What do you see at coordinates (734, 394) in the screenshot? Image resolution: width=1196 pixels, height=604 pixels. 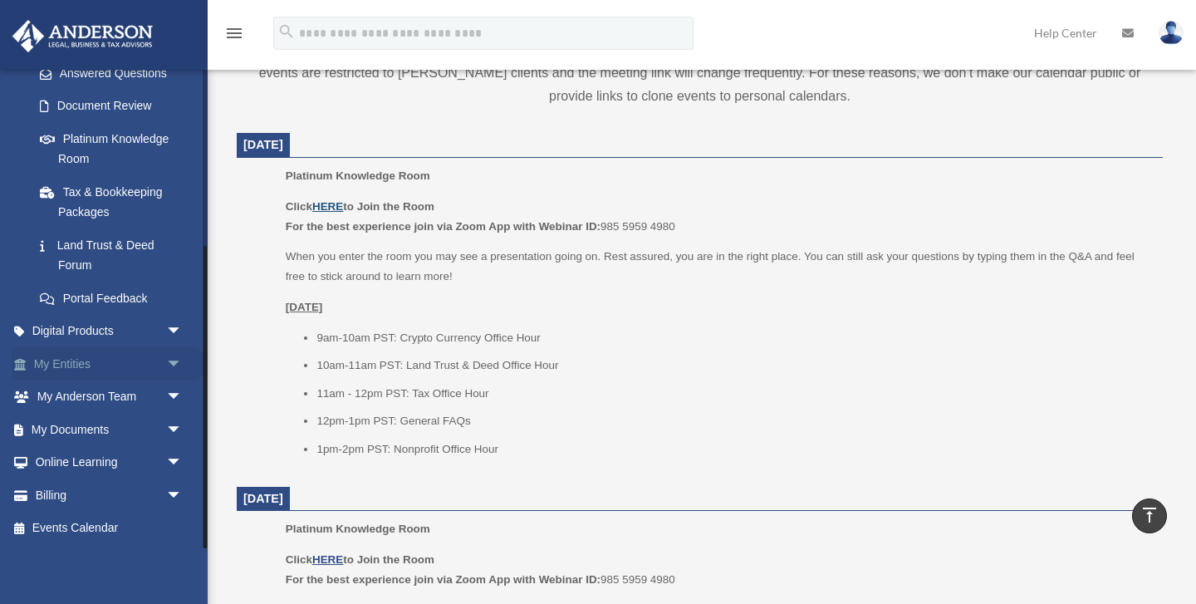 I see `li: 11am - 12pm PST: Tax Office Hour` at bounding box center [734, 394].